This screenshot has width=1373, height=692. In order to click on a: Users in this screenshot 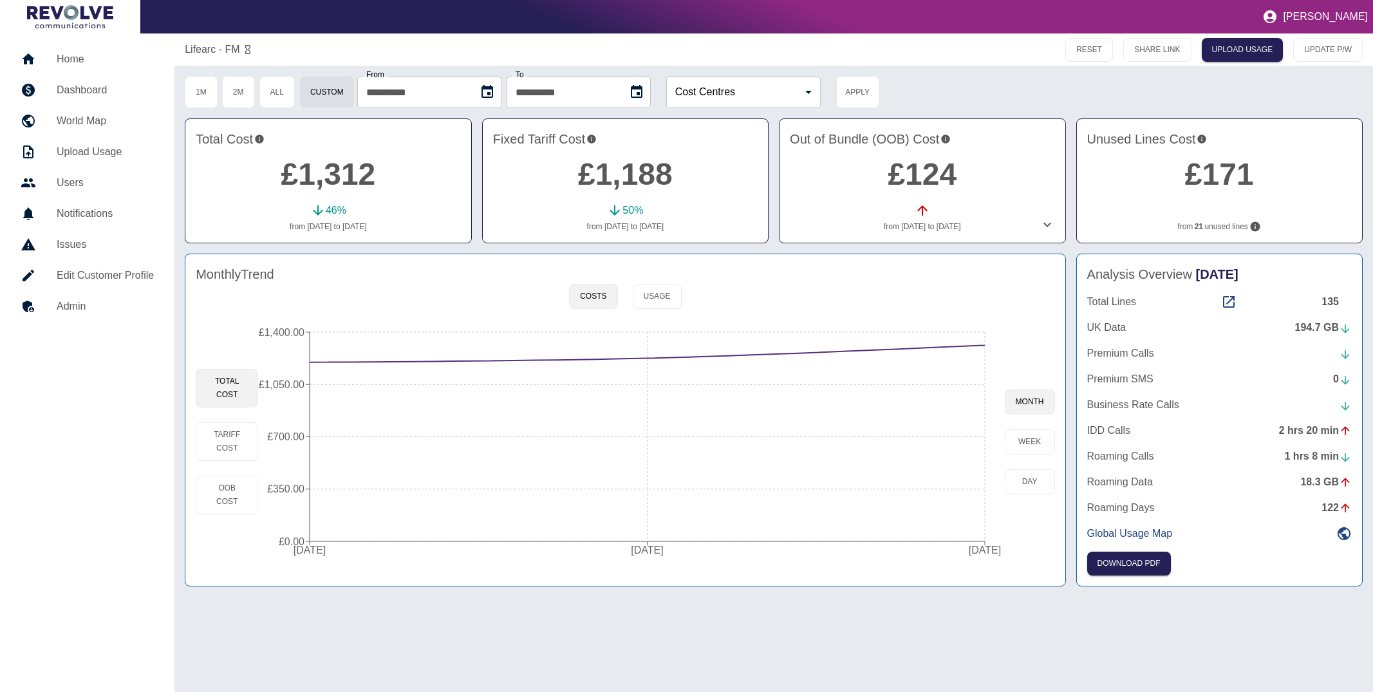, I will do `click(87, 183)`.